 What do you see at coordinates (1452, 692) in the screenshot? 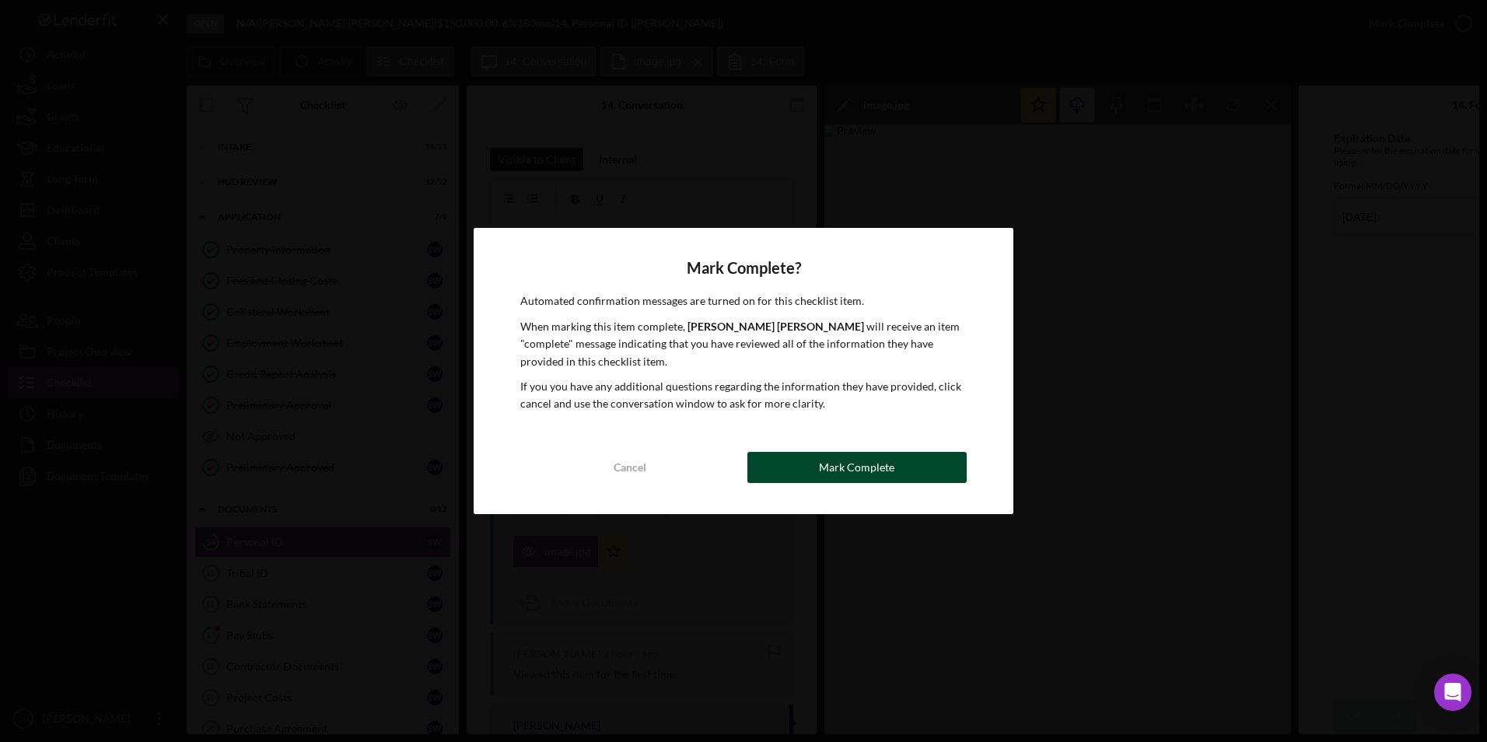
I see `div: Open Intercom Messenger` at bounding box center [1452, 692].